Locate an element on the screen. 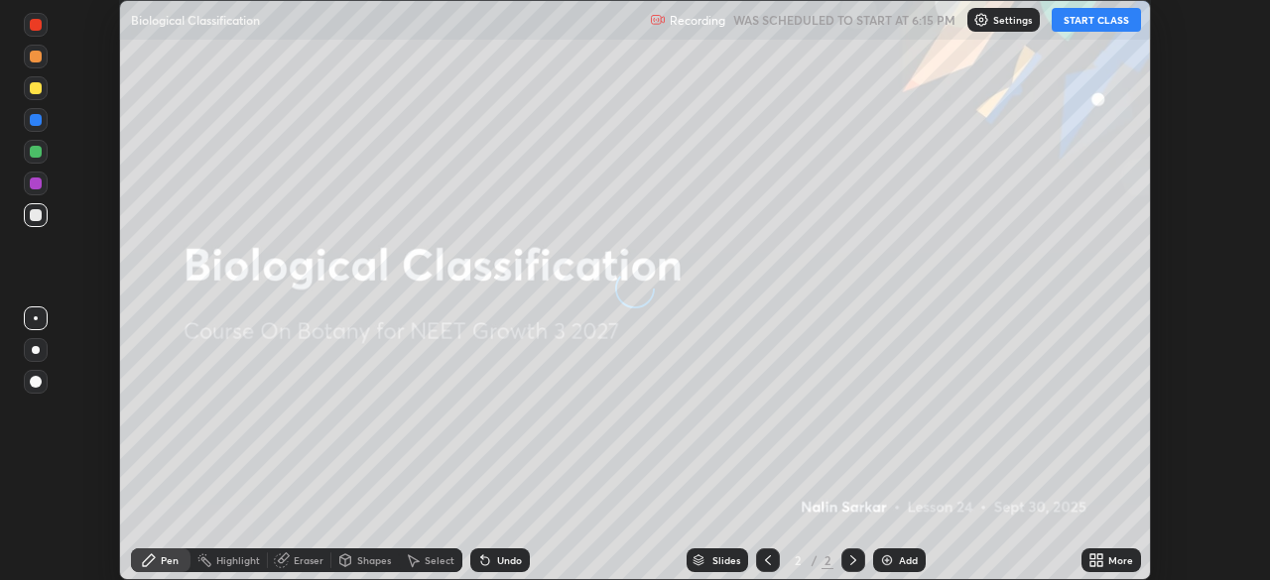 The width and height of the screenshot is (1270, 580). h5: WAS SCHEDULED TO START AT 6:15 PM is located at coordinates (844, 20).